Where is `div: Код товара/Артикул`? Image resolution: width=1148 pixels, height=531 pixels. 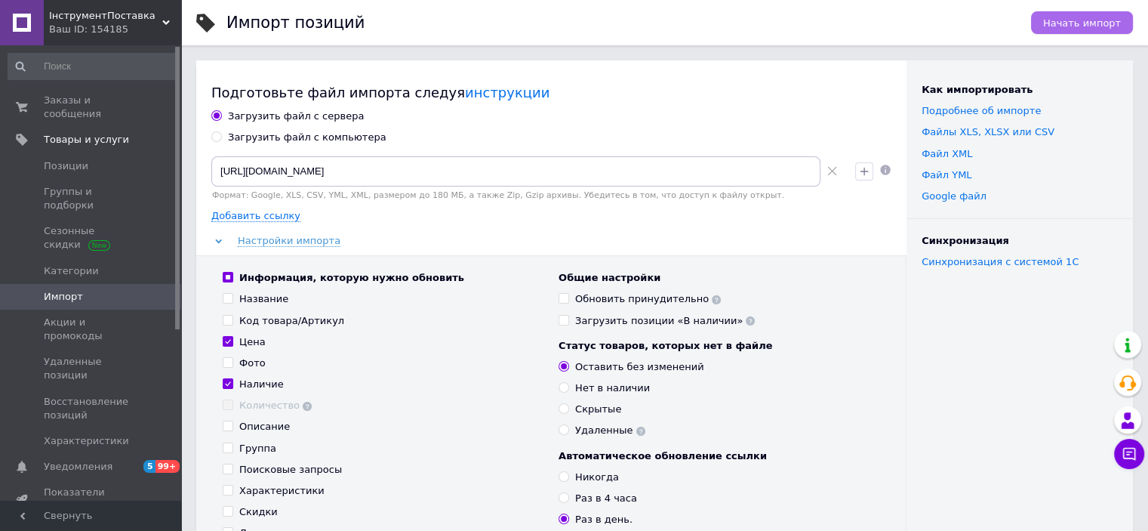 div: Код товара/Артикул is located at coordinates (291, 321).